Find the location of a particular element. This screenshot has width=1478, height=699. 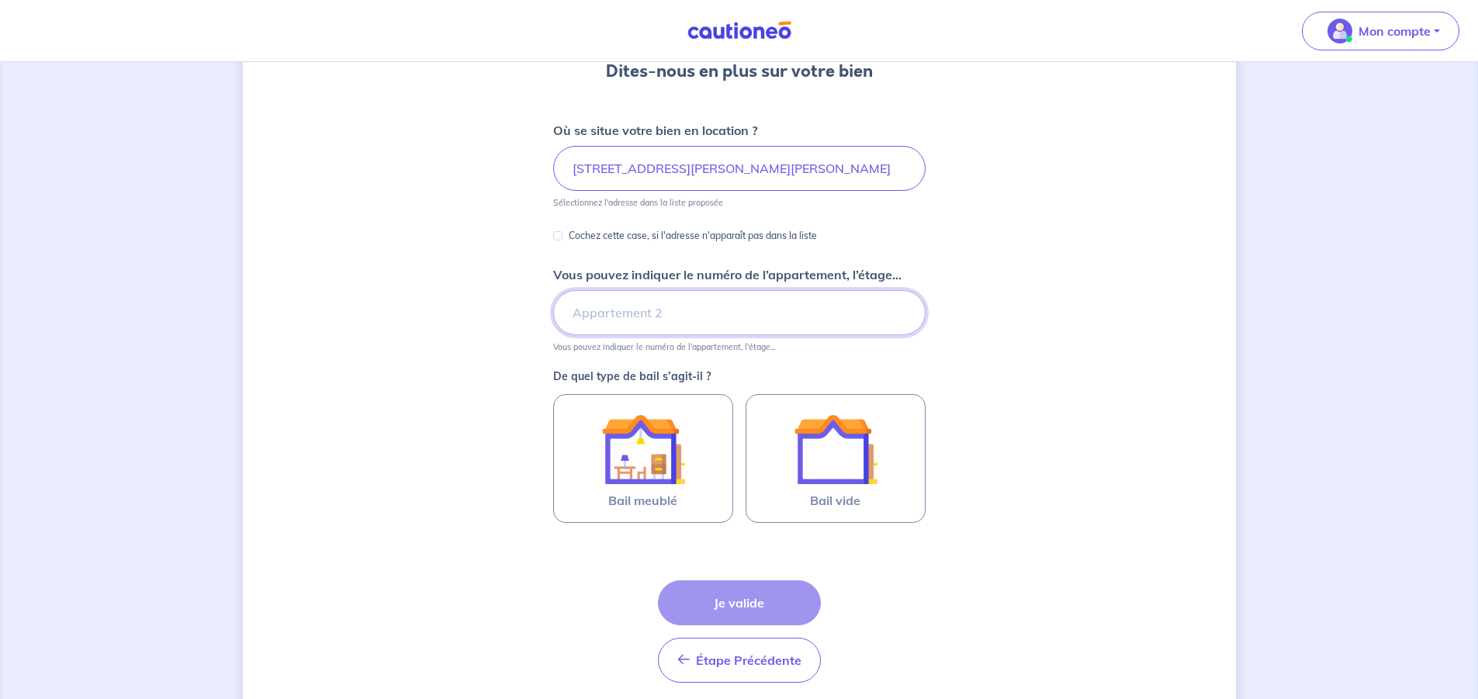

span: Bail vide is located at coordinates (835, 501).